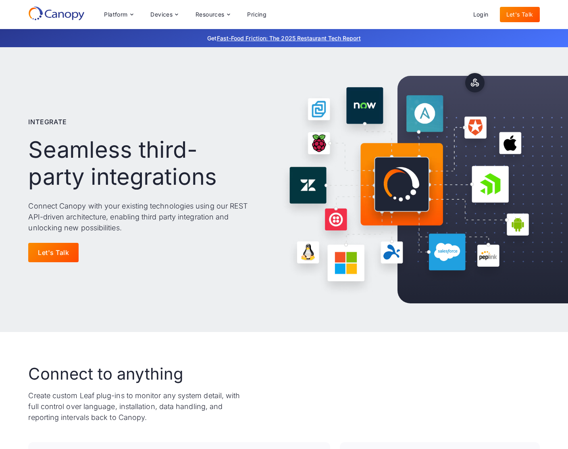 The height and width of the screenshot is (449, 568). What do you see at coordinates (138, 217) in the screenshot?
I see `p: Connect Canopy with your existing technologies using our REST API-driven architecture, enabling t...` at bounding box center [138, 217].